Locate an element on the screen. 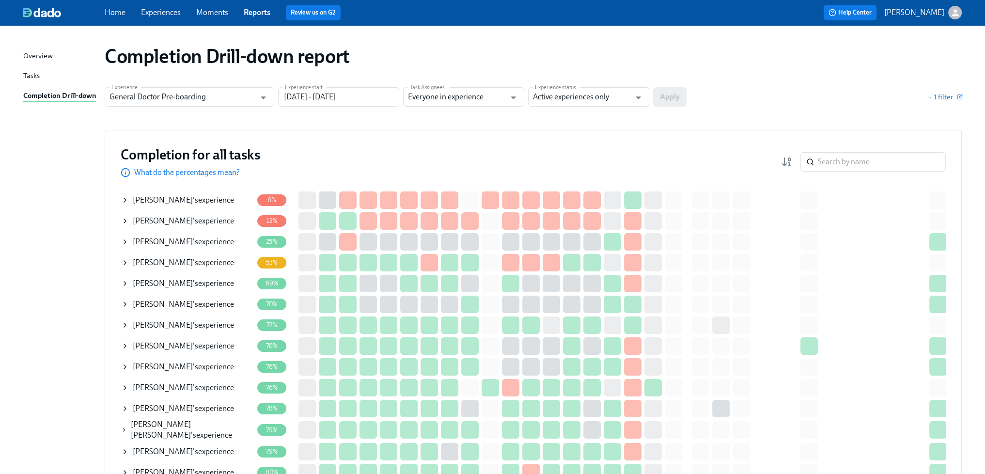  a: Review us on G2 is located at coordinates (313, 13).